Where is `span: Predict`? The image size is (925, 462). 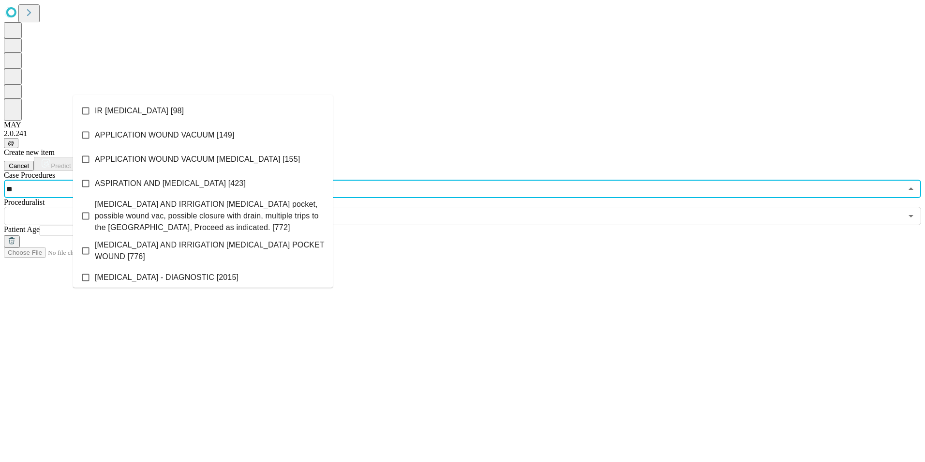 span: Predict is located at coordinates (60, 165).